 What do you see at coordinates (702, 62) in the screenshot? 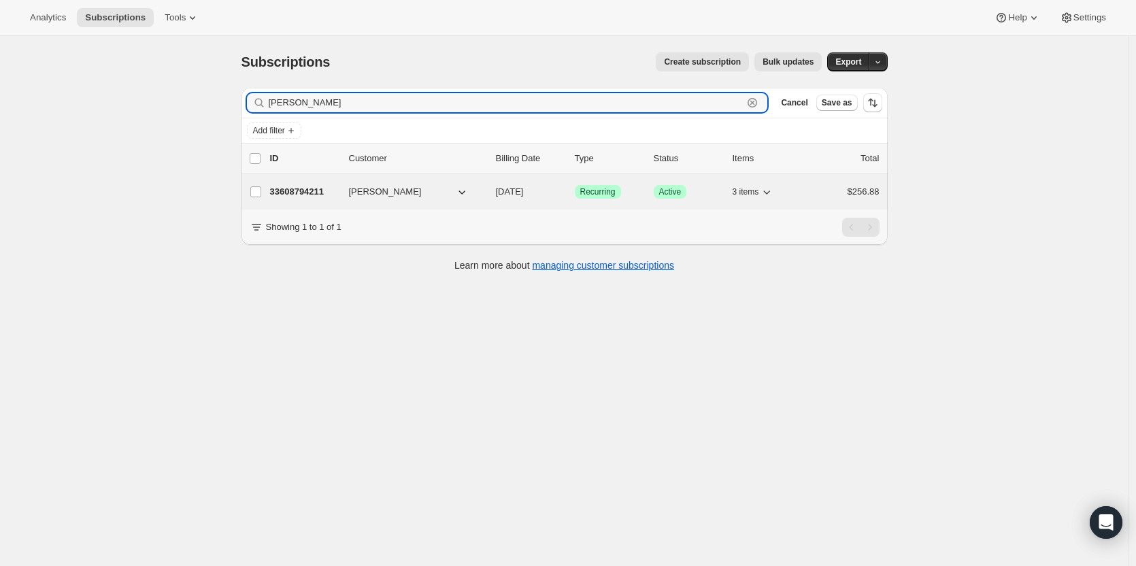
I see `button: Create subscription` at bounding box center [702, 62].